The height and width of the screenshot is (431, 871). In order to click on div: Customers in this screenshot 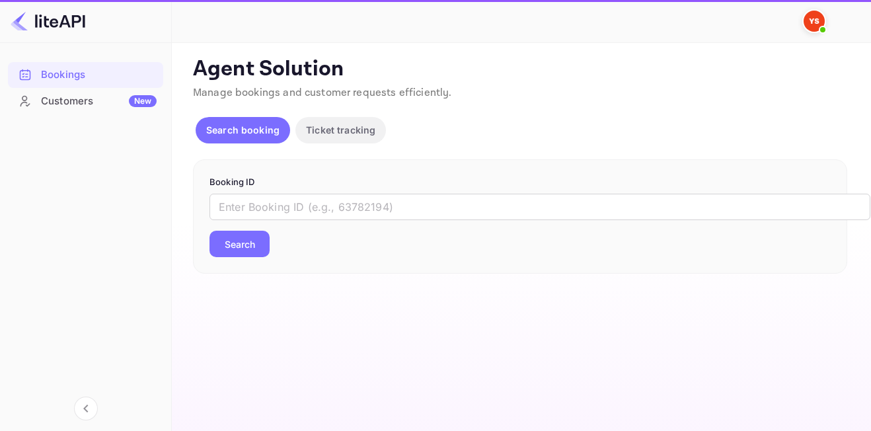, I will do `click(98, 101)`.